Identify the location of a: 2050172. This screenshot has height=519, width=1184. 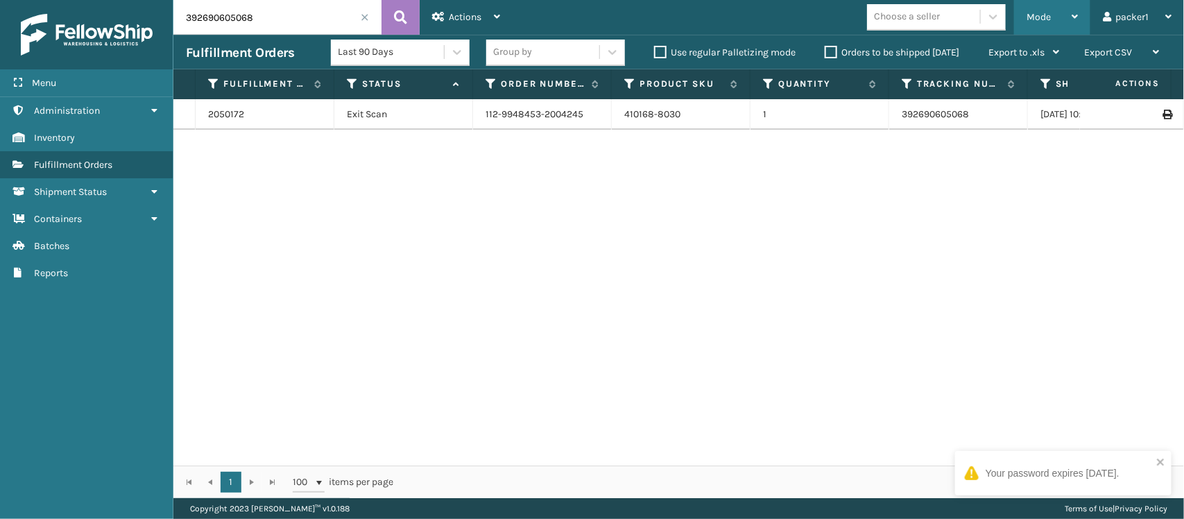
(226, 114).